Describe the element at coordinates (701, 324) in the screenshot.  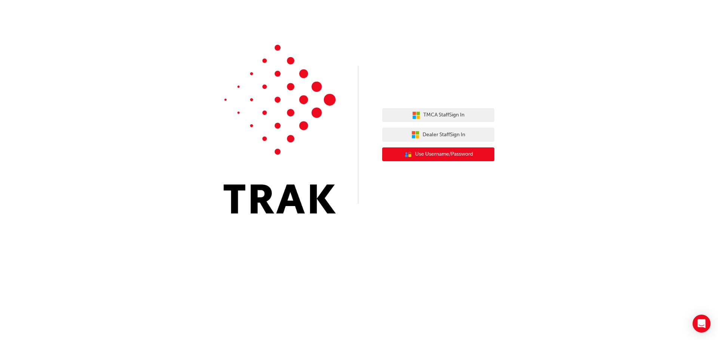
I see `div: Open Intercom Messenger` at that location.